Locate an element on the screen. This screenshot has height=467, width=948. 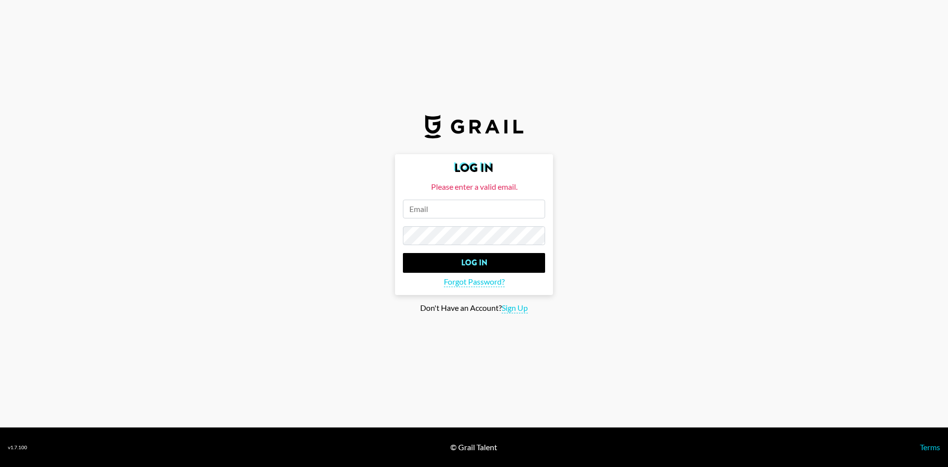
div: Don't Have an Account? is located at coordinates (474, 308).